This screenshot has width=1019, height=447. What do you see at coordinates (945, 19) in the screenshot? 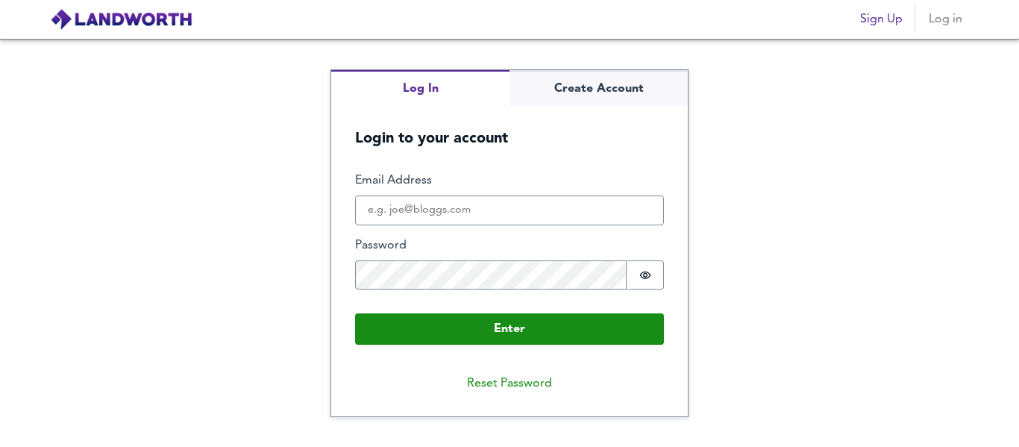
I see `button: Log in` at bounding box center [945, 19].